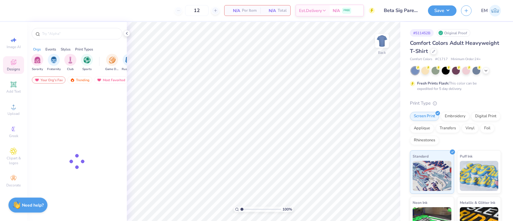  Describe the element at coordinates (37, 62) in the screenshot. I see `div: filter for Sorority` at that location.